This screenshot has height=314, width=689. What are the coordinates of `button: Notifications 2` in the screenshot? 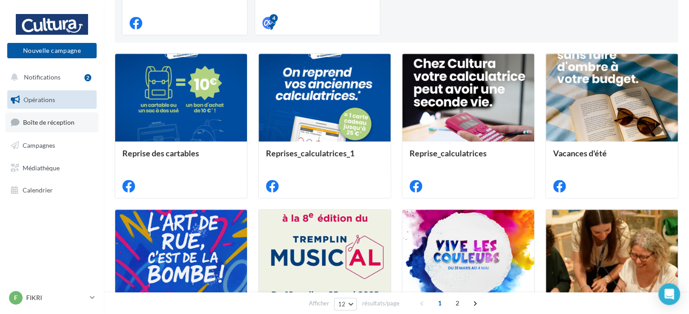 It's located at (50, 77).